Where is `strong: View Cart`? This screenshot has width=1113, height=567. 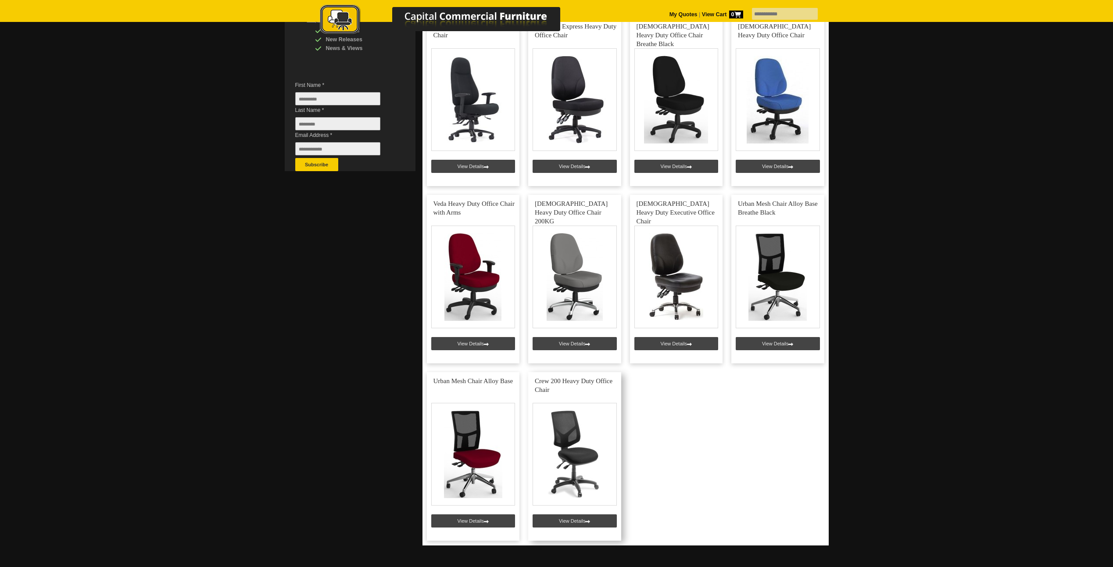 strong: View Cart is located at coordinates (723, 14).